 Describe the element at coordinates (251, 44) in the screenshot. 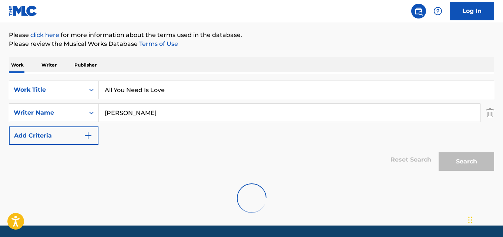

I see `p: Please review the Musical Works Database` at that location.